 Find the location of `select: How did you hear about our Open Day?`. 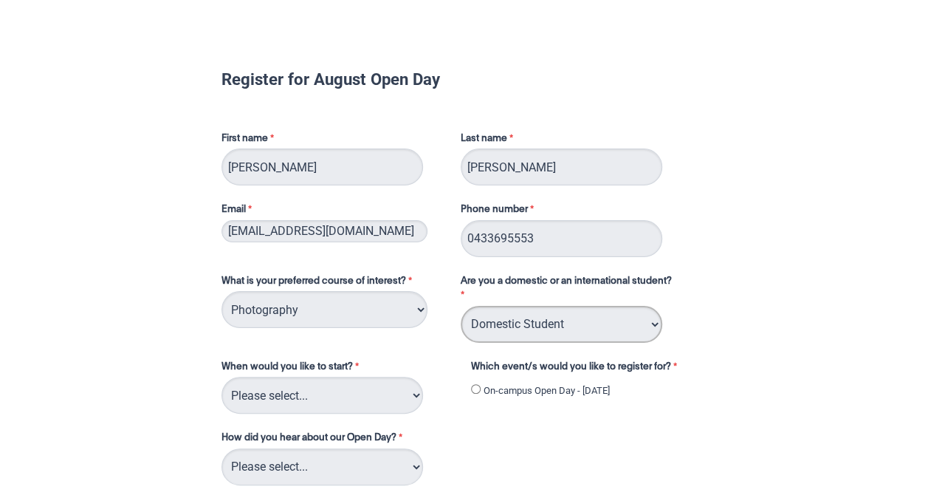

select: How did you hear about our Open Day? is located at coordinates (322, 467).